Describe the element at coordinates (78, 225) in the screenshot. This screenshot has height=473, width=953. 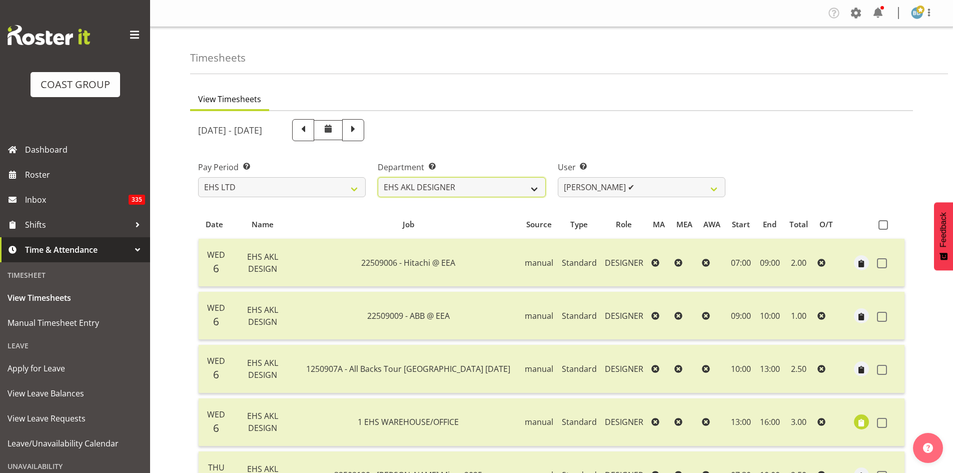
I see `span: Shifts` at that location.